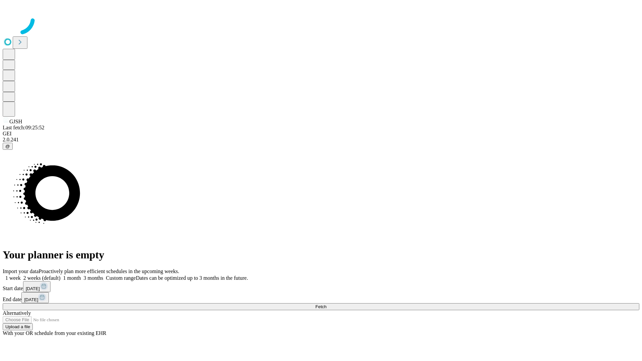 The width and height of the screenshot is (642, 361). What do you see at coordinates (18, 327) in the screenshot?
I see `button: Upload a file` at bounding box center [18, 327].